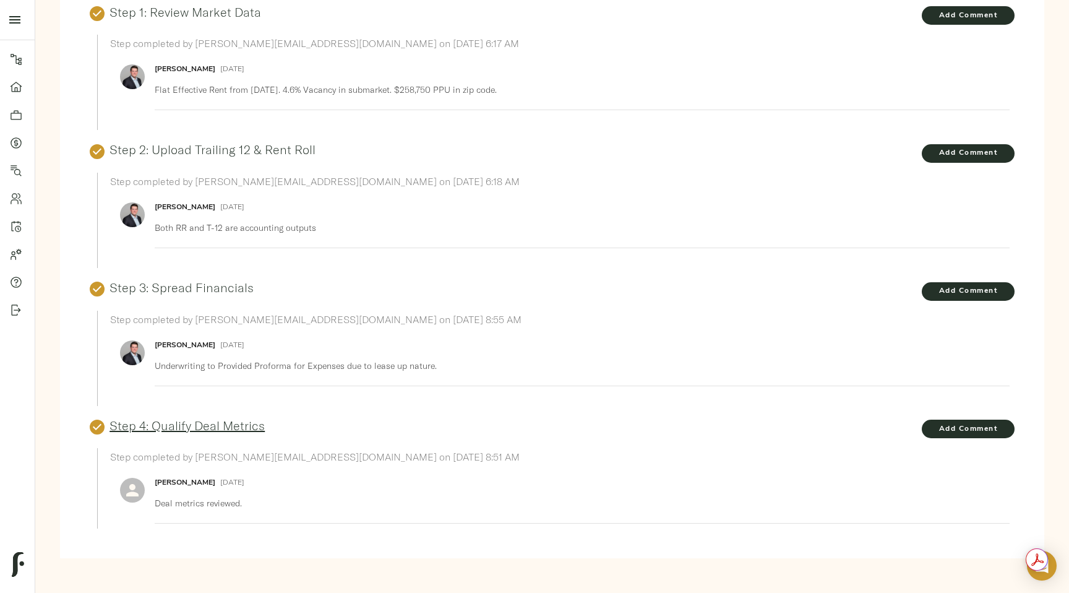  What do you see at coordinates (187, 425) in the screenshot?
I see `a: Step 4: Qualify Deal Metrics` at bounding box center [187, 425].